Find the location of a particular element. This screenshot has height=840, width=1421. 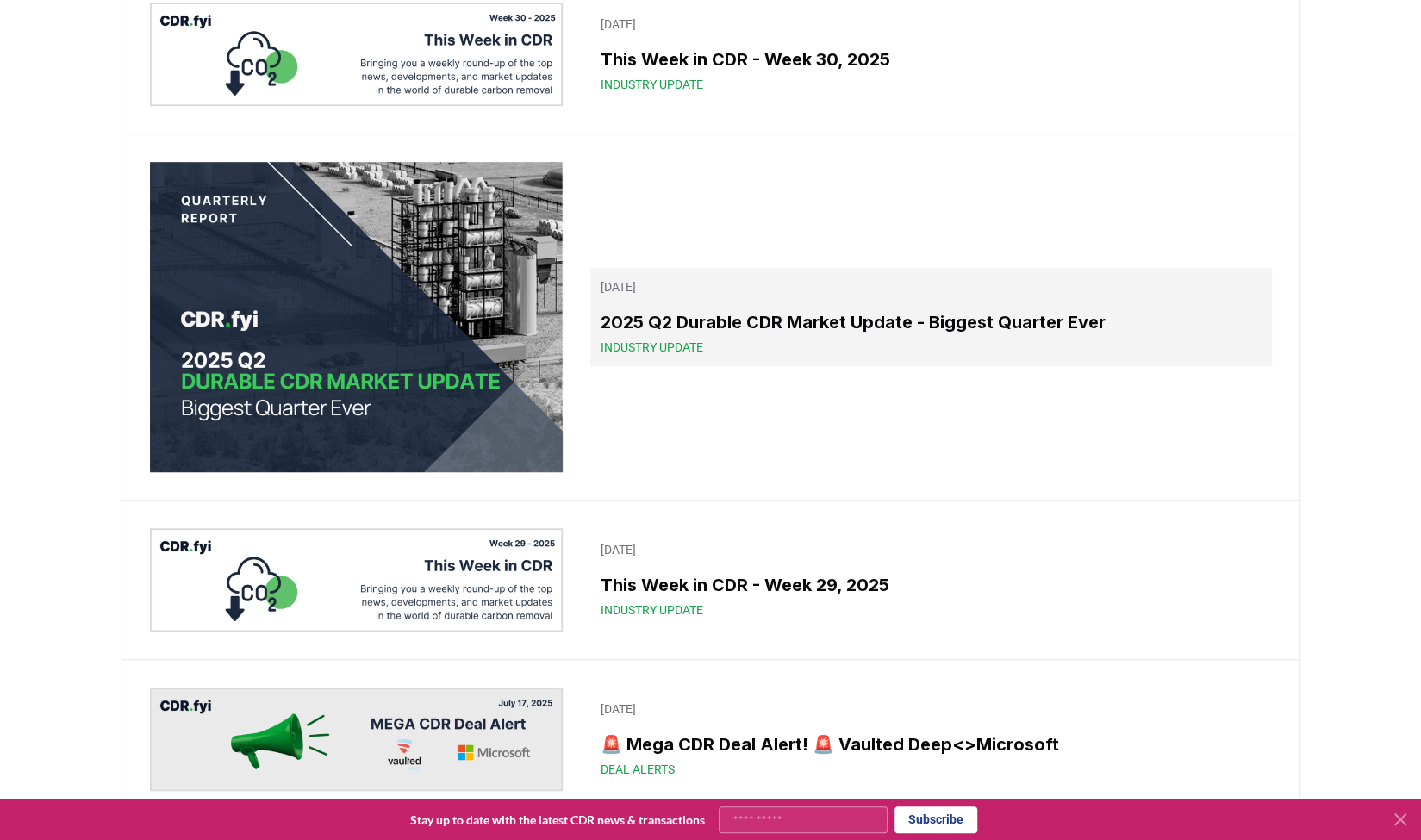

img: 2025 Q2 Durable CDR Market Update - Biggest Quarter Ever blog post image is located at coordinates (357, 317).